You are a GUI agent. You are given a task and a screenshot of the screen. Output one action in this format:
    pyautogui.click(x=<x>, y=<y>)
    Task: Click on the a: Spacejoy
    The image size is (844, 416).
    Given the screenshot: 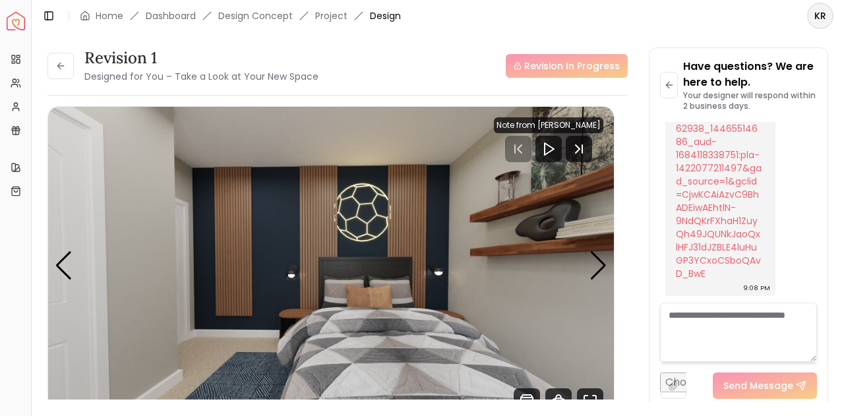 What is the action you would take?
    pyautogui.click(x=16, y=21)
    